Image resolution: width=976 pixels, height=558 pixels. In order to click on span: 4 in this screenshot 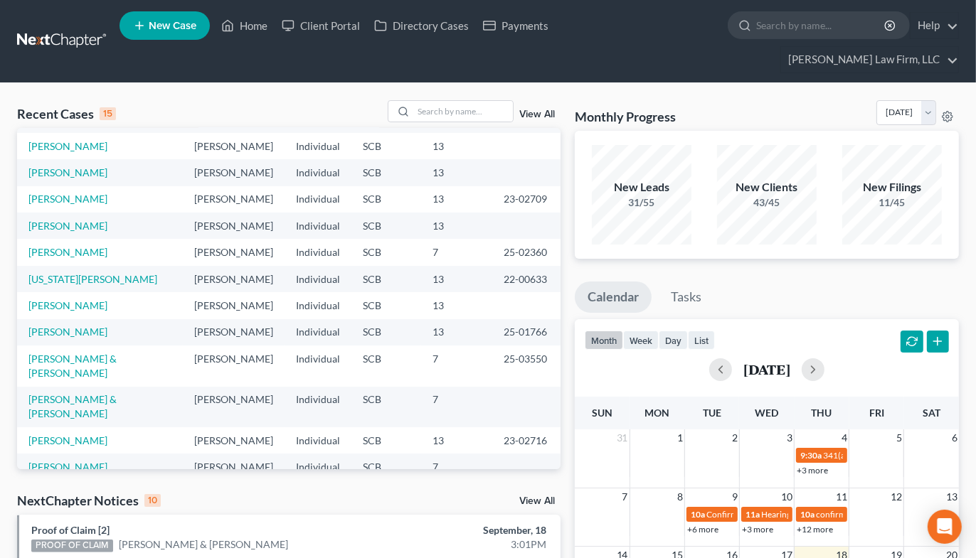, I will do `click(844, 438)`.